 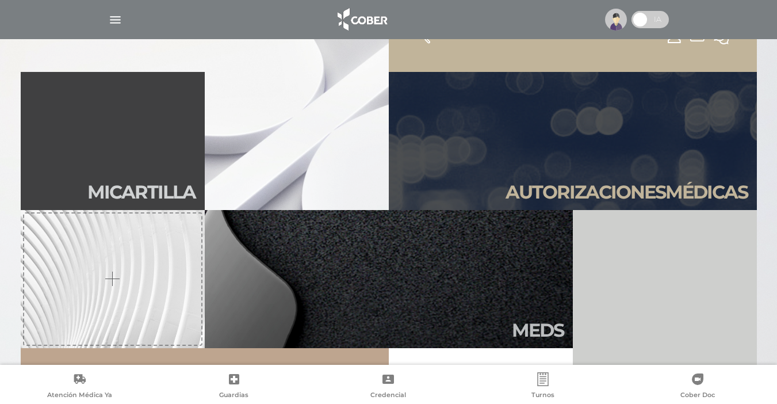 What do you see at coordinates (697, 386) in the screenshot?
I see `a: Cober Doc` at bounding box center [697, 386].